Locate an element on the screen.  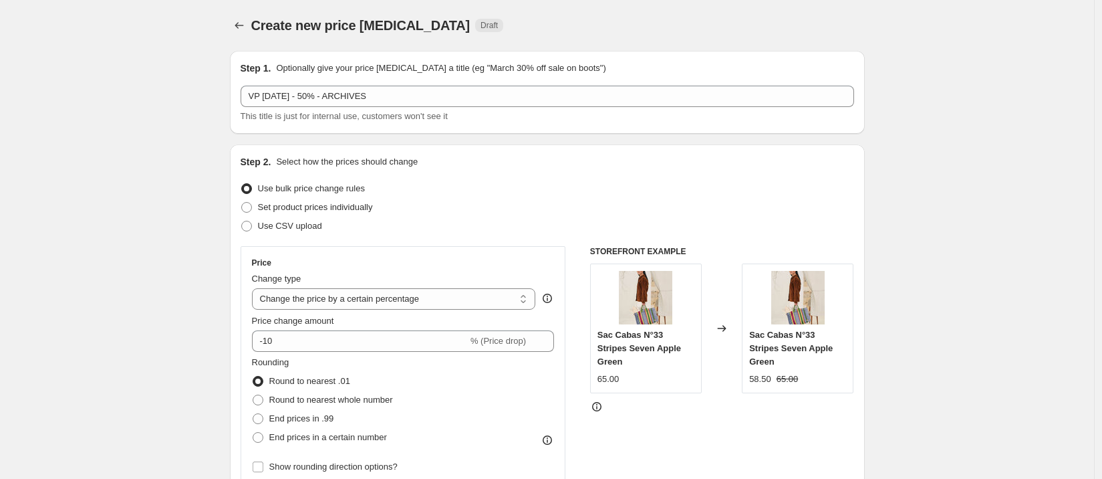
span: Use CSV upload is located at coordinates (290, 225).